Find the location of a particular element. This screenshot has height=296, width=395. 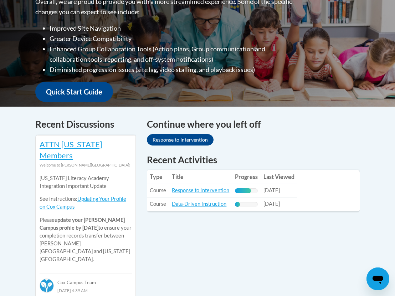

p: See instructions: is located at coordinates (86, 203).